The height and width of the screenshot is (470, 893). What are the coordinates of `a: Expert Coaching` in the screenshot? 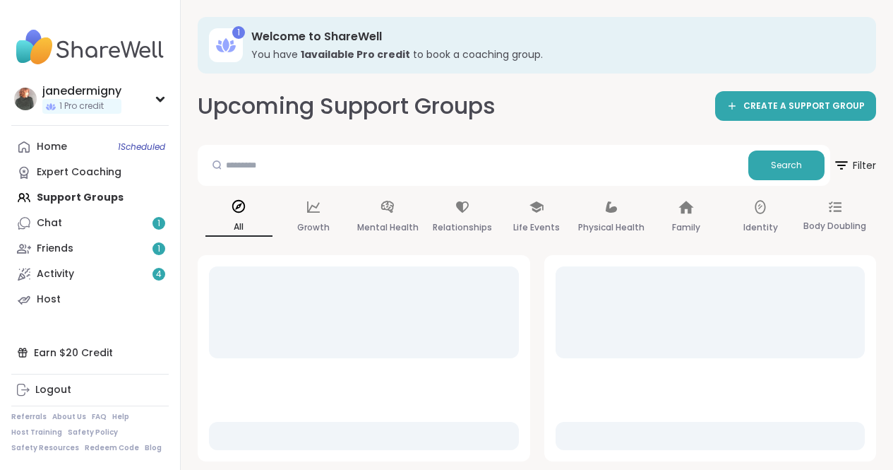 It's located at (90, 172).